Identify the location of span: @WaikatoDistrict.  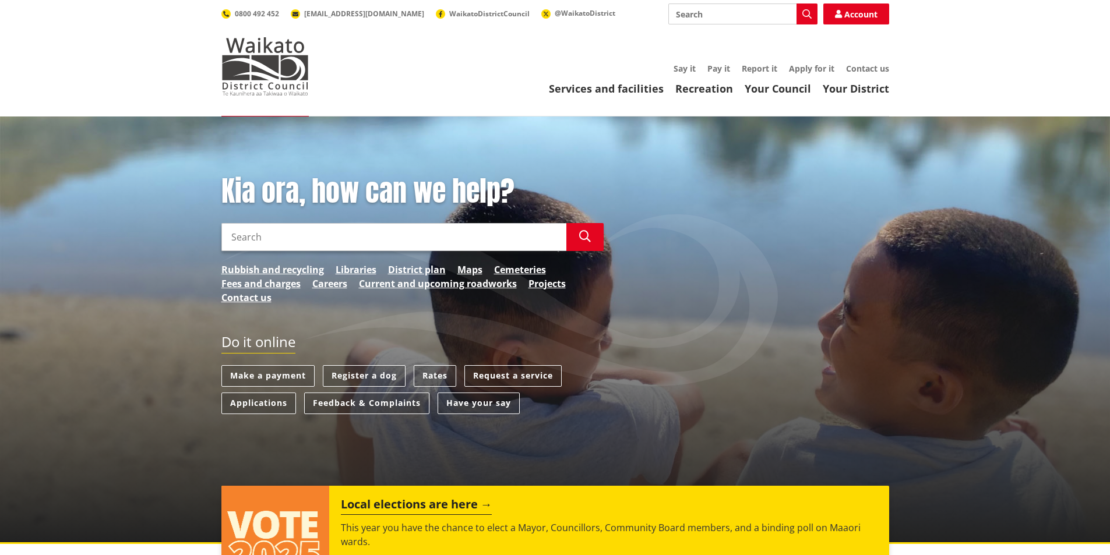
(585, 13).